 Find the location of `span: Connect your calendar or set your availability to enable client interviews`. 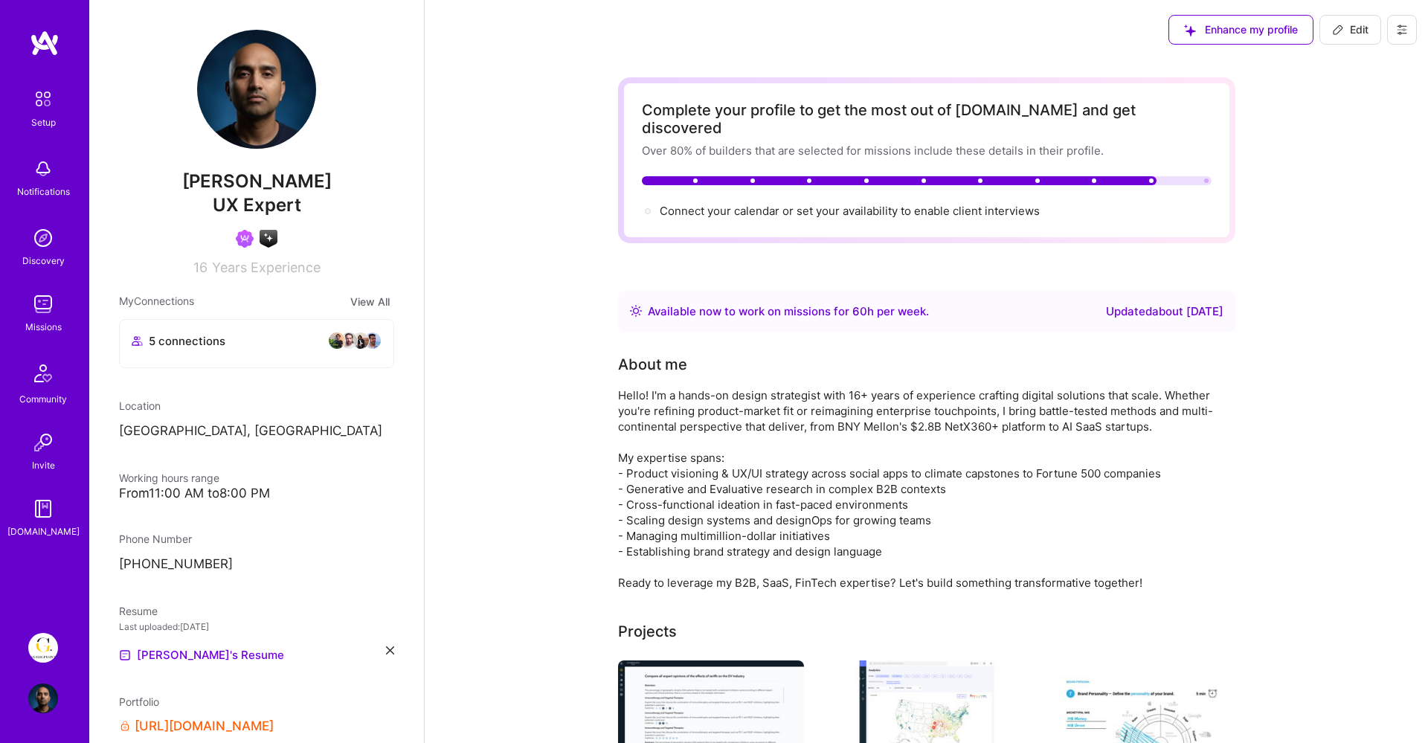

span: Connect your calendar or set your availability to enable client interviews is located at coordinates (849, 210).